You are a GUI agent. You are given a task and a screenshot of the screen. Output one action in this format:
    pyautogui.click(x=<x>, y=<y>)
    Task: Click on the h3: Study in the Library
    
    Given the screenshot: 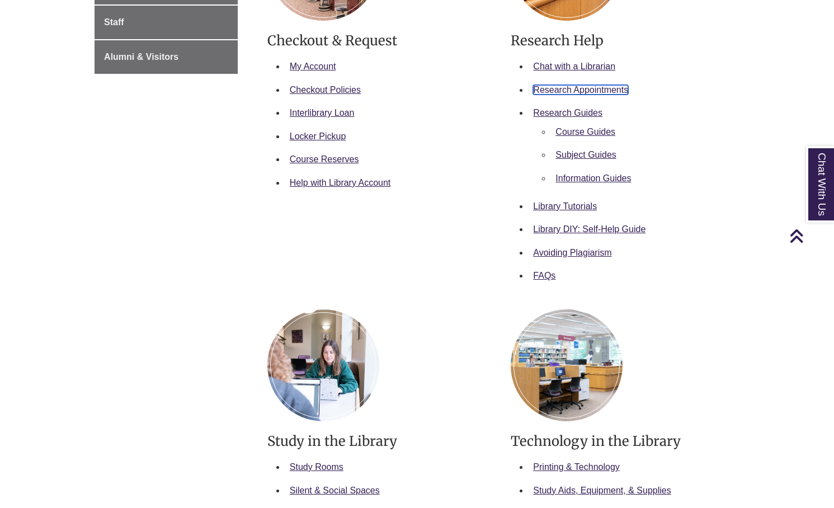 What is the action you would take?
    pyautogui.click(x=381, y=441)
    